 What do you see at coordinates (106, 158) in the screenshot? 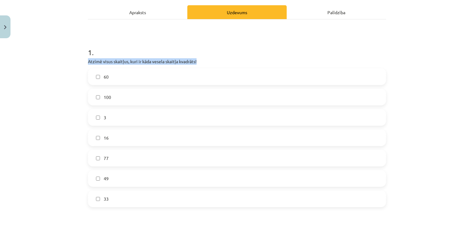
I see `span: 77` at bounding box center [106, 158].